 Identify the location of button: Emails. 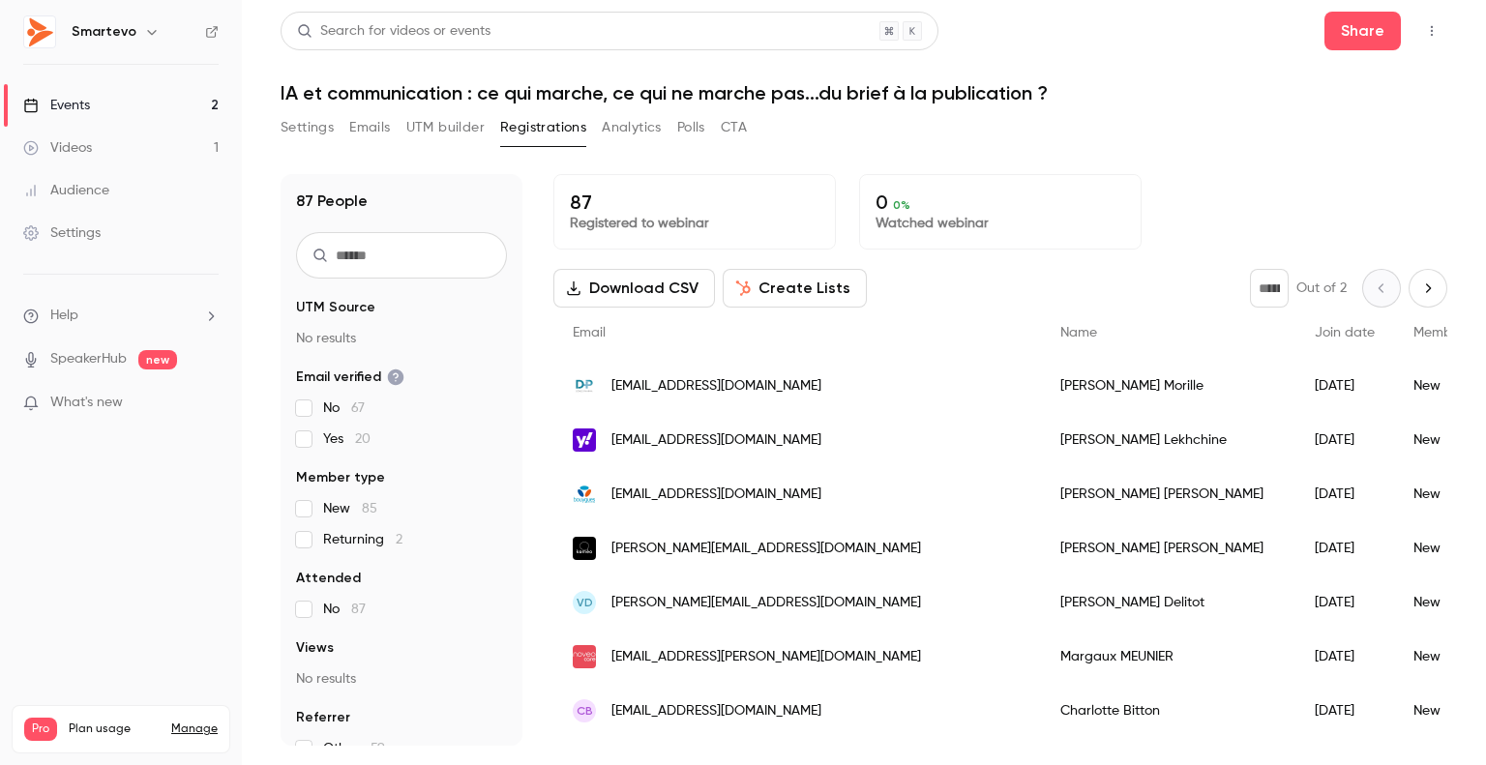
(370, 128).